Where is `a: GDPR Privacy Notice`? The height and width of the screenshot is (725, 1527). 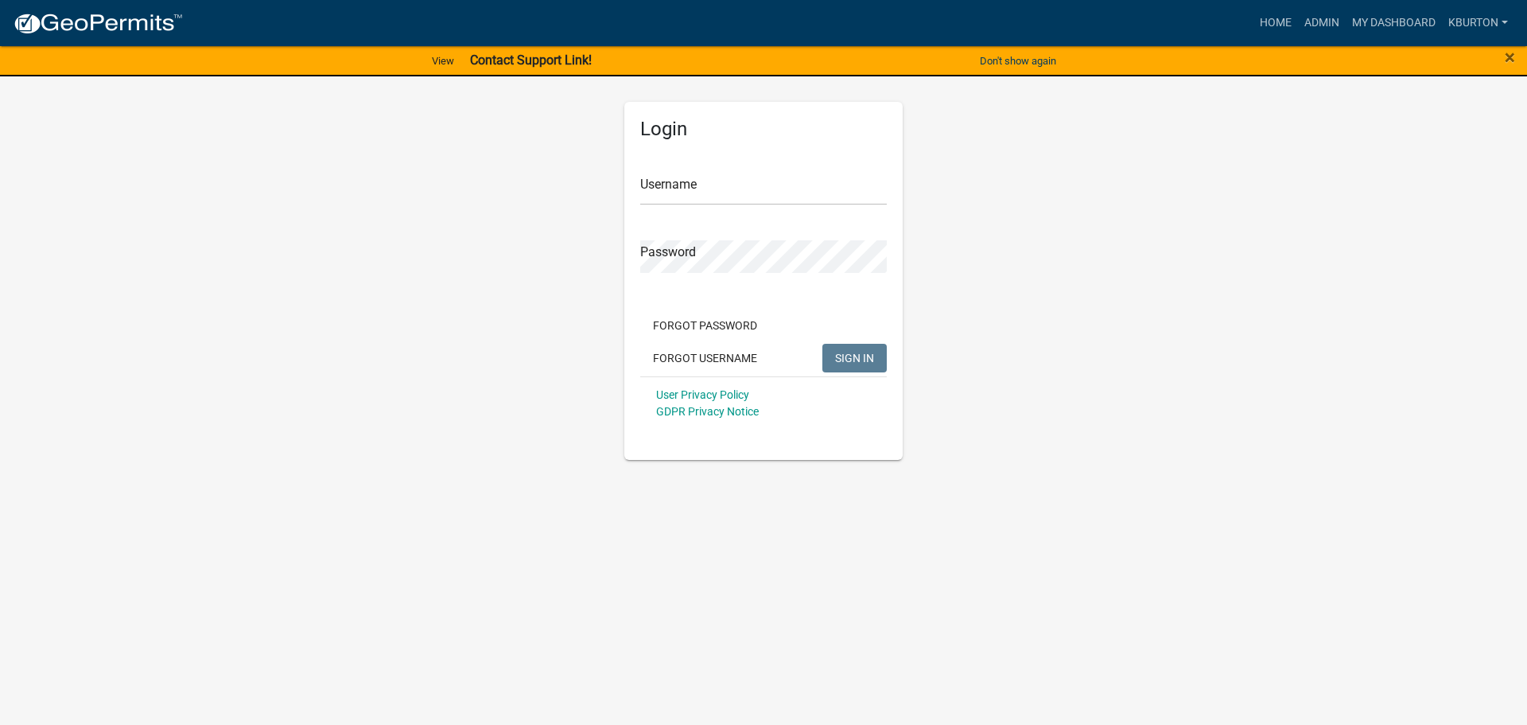
a: GDPR Privacy Notice is located at coordinates (707, 411).